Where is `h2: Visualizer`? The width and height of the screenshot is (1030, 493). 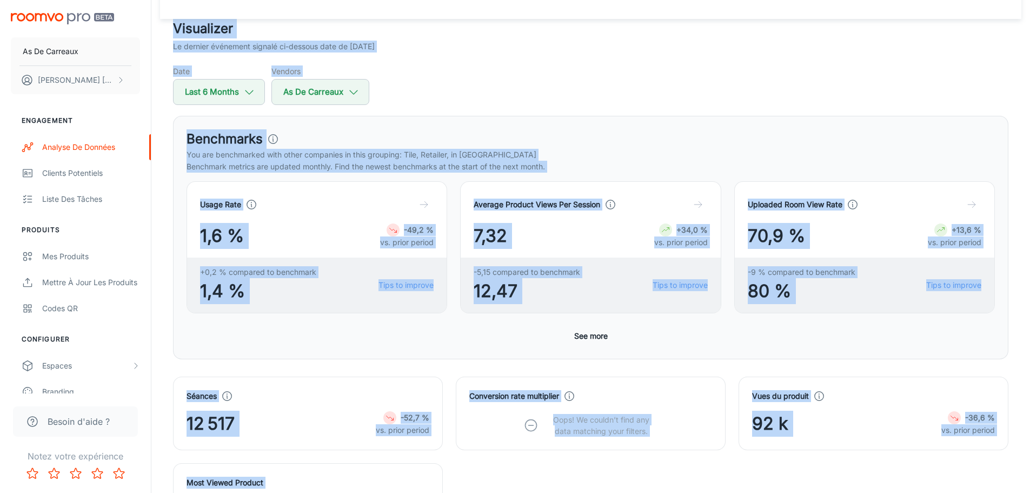
h2: Visualizer is located at coordinates (590, 29).